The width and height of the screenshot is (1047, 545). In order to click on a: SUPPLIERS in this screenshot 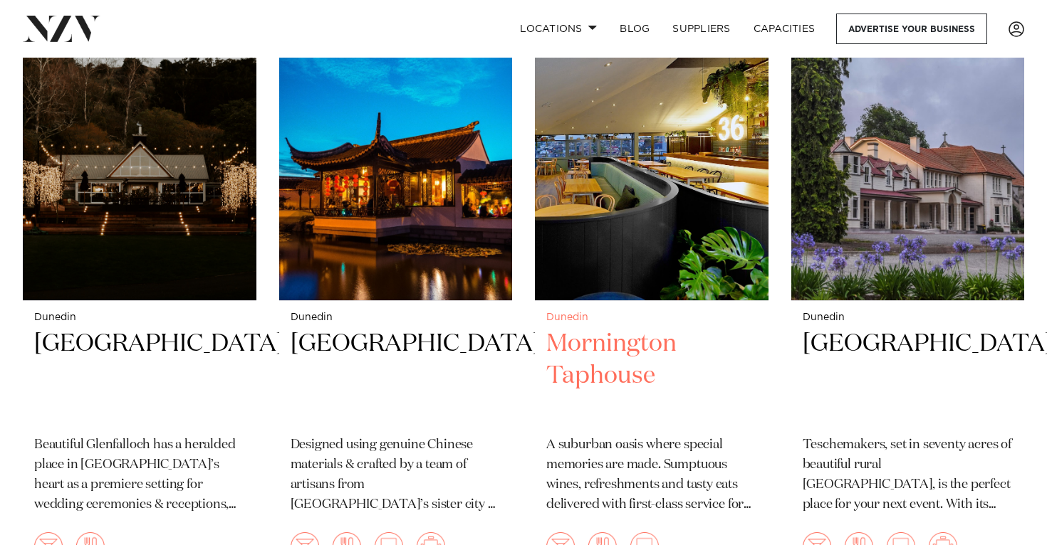, I will do `click(701, 28)`.